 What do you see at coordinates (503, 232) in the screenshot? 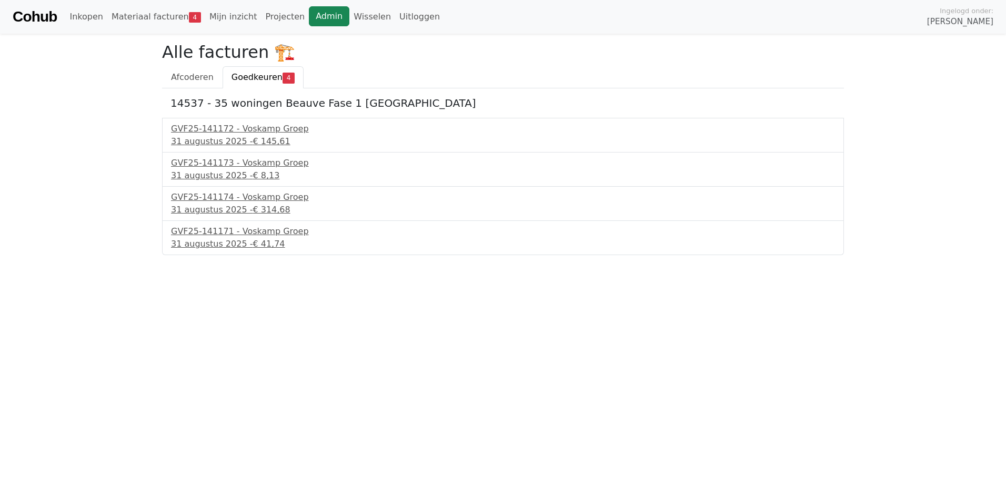
I see `div: GVF25-141171 - Voskamp Groep` at bounding box center [503, 232].